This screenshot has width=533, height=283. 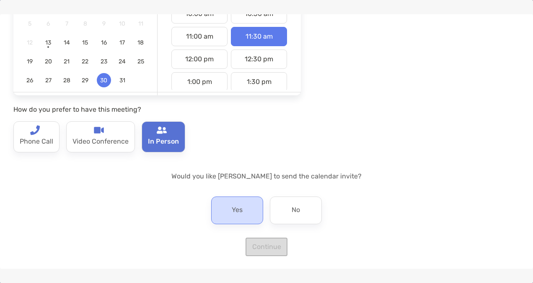 What do you see at coordinates (30, 80) in the screenshot?
I see `span: 26` at bounding box center [30, 80].